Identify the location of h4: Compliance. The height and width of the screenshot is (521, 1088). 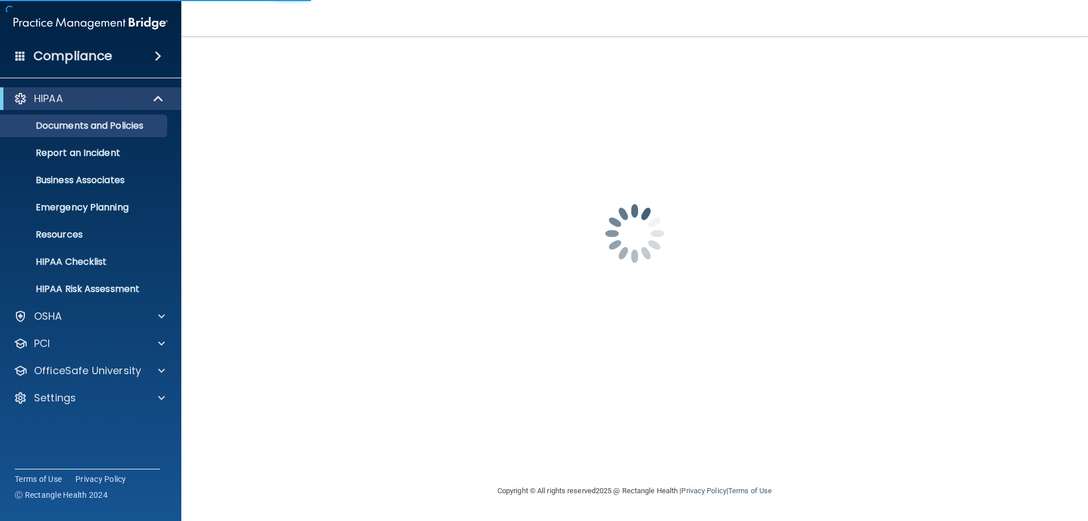
(73, 56).